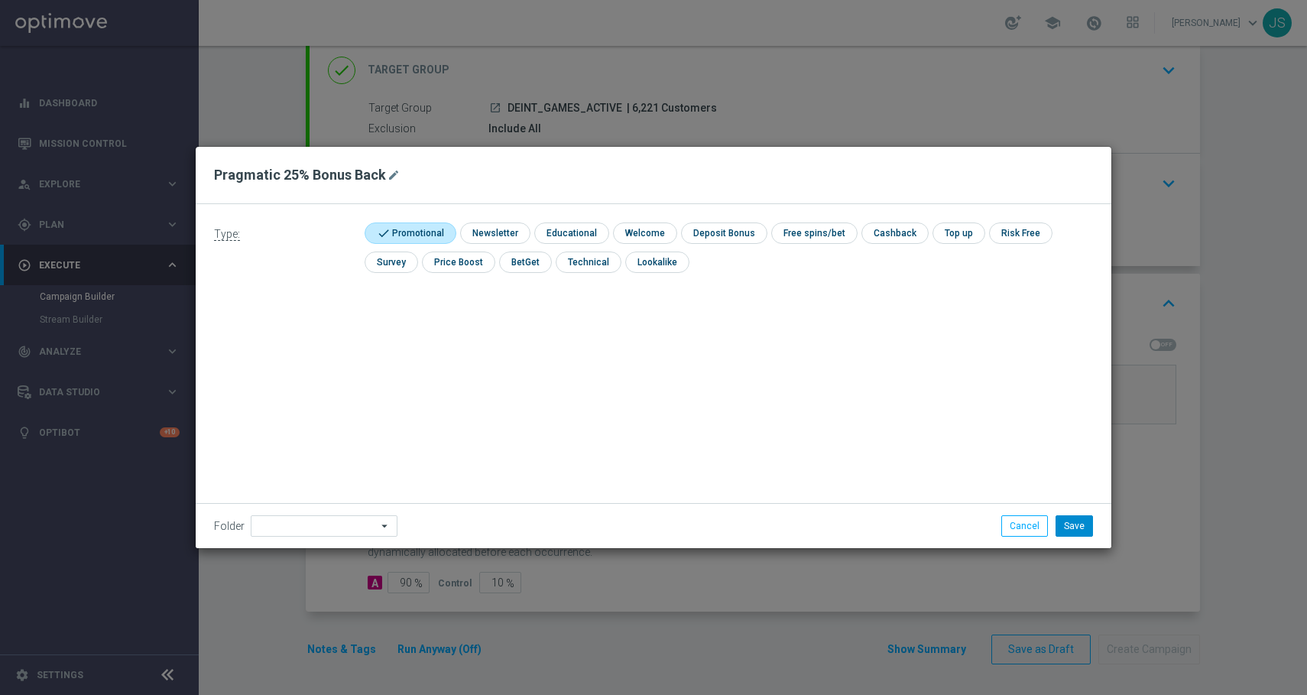 This screenshot has width=1307, height=695. What do you see at coordinates (395, 175) in the screenshot?
I see `button: mode_edit` at bounding box center [395, 175].